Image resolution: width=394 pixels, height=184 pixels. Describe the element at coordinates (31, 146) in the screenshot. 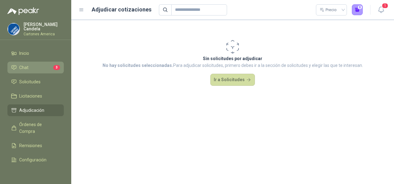

I see `span: Remisiones` at that location.